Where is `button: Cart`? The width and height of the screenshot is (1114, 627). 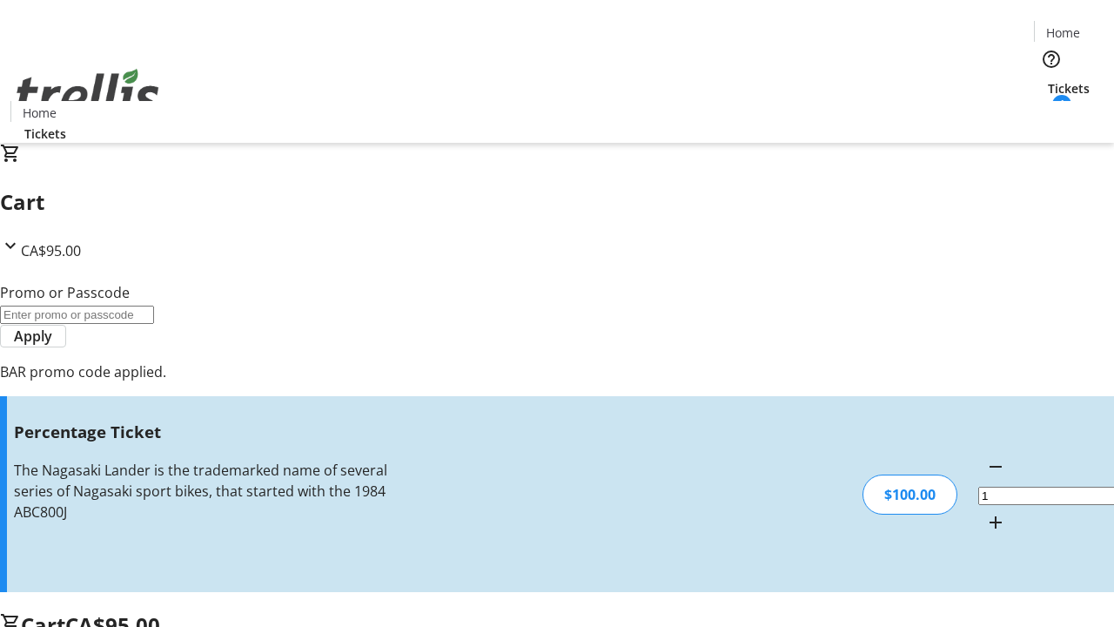 button: Cart is located at coordinates (1052, 115).